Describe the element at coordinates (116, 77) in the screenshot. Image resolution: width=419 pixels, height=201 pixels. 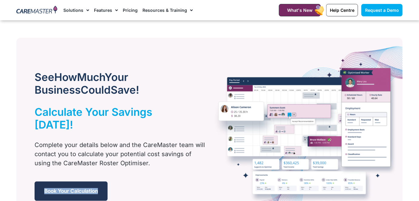
I see `span: Your` at that location.